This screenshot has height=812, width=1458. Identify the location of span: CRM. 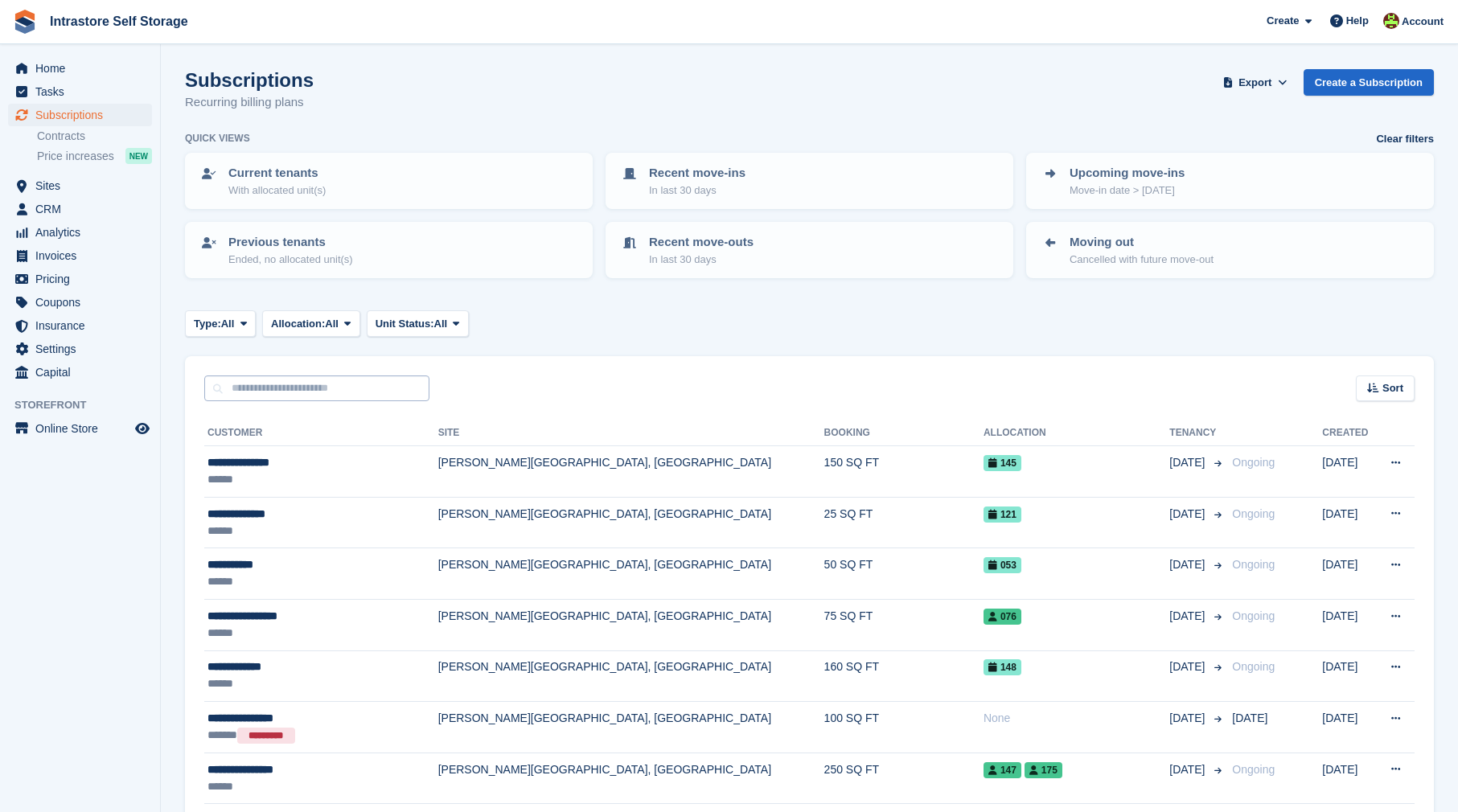
(83, 209).